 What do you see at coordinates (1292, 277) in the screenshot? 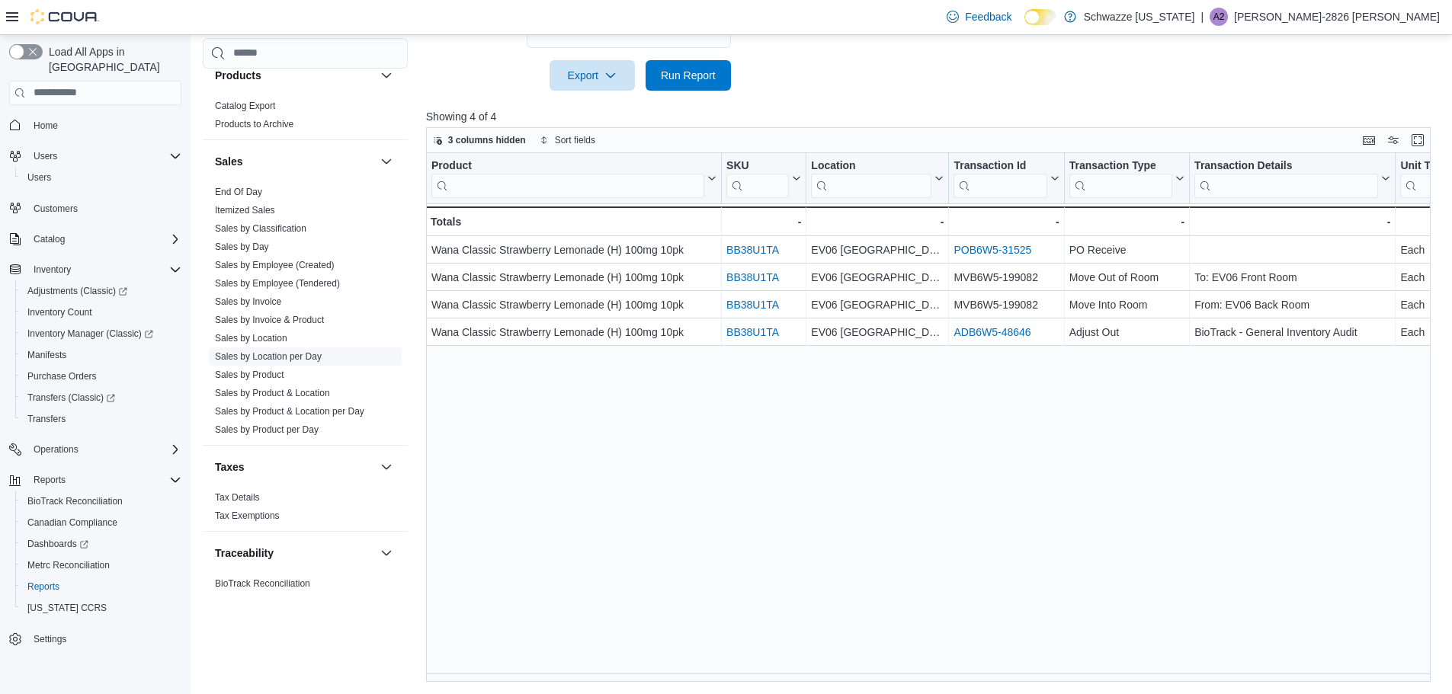
I see `div: To: EV06 Front Room` at bounding box center [1292, 277].